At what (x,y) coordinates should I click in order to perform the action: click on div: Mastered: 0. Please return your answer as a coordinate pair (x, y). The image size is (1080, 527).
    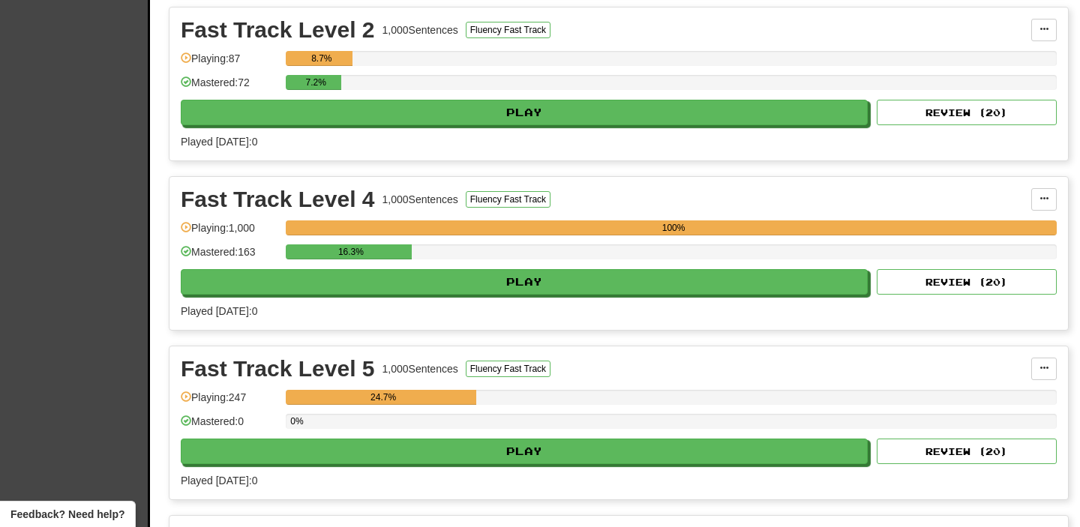
    Looking at the image, I should click on (230, 426).